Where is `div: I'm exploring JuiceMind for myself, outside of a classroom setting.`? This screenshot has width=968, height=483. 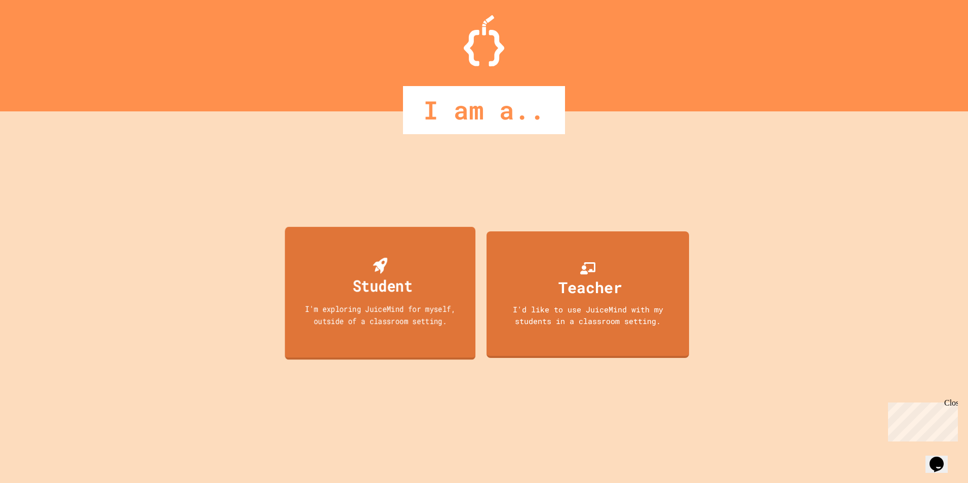
div: I'm exploring JuiceMind for myself, outside of a classroom setting. is located at coordinates (380, 314).